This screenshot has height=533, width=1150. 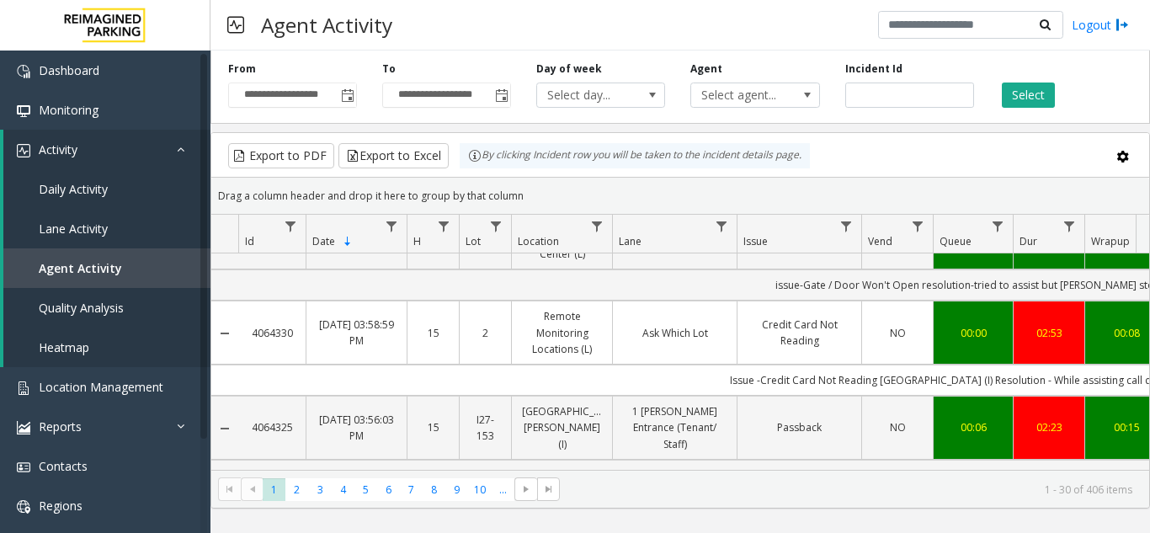 What do you see at coordinates (242, 69) in the screenshot?
I see `label: From` at bounding box center [242, 69].